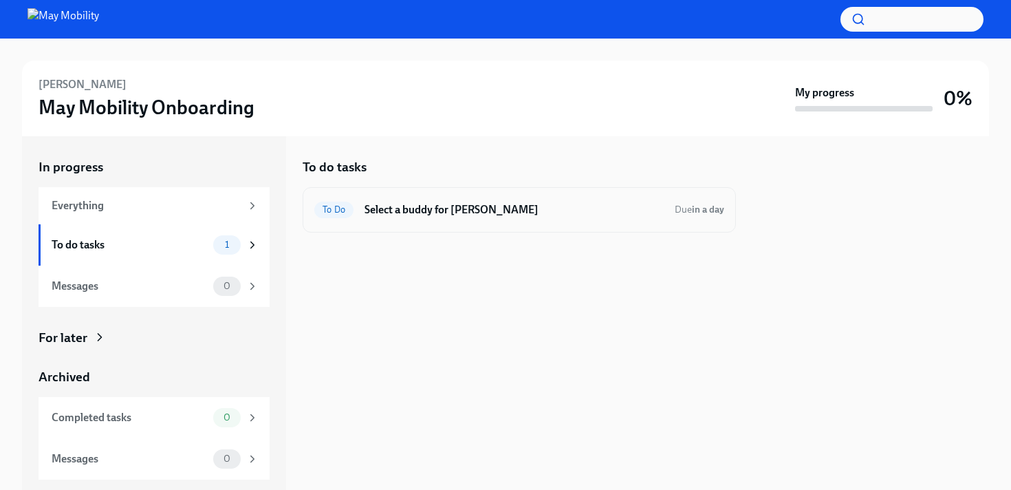 The width and height of the screenshot is (1011, 490). What do you see at coordinates (154, 418) in the screenshot?
I see `a: Completed tasks0` at bounding box center [154, 418].